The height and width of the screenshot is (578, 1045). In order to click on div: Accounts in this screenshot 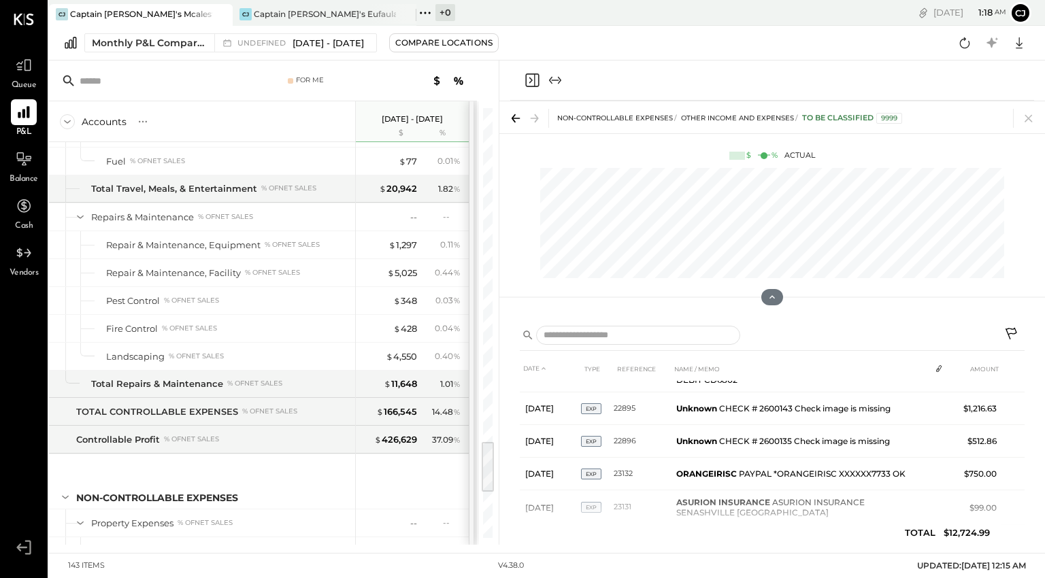, I will do `click(104, 122)`.